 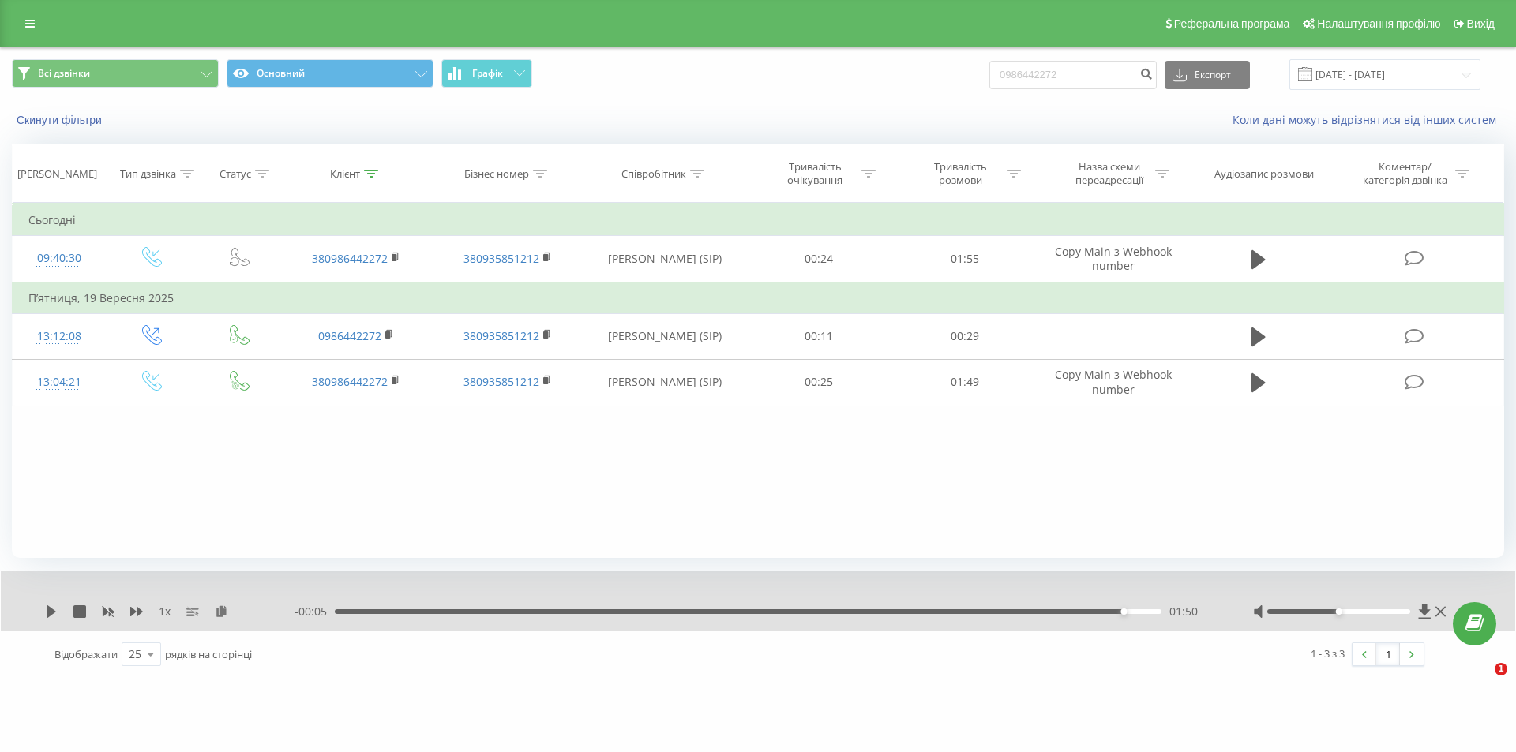 What do you see at coordinates (1388, 654) in the screenshot?
I see `a: 1` at bounding box center [1388, 654].